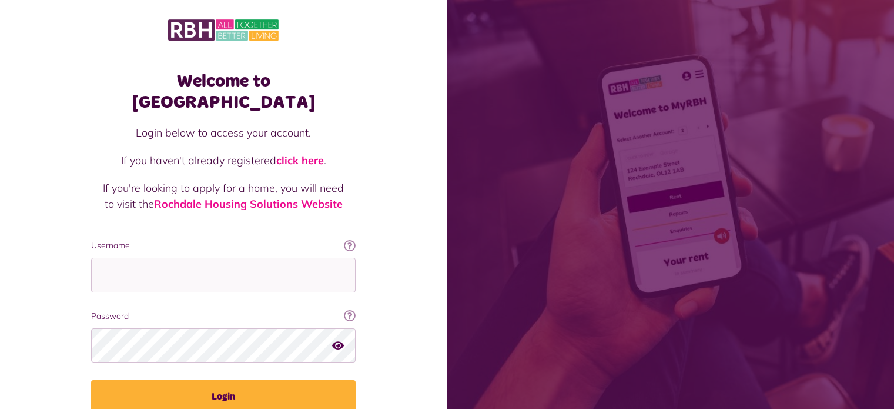 The image size is (894, 409). I want to click on img: MyRBH, so click(223, 30).